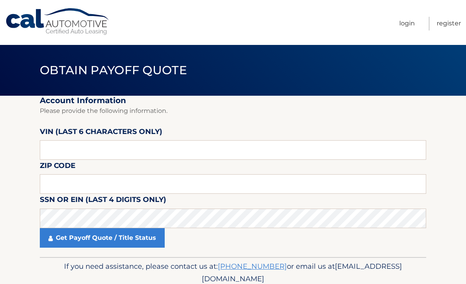 This screenshot has height=284, width=466. I want to click on a: Cal Automotive, so click(58, 21).